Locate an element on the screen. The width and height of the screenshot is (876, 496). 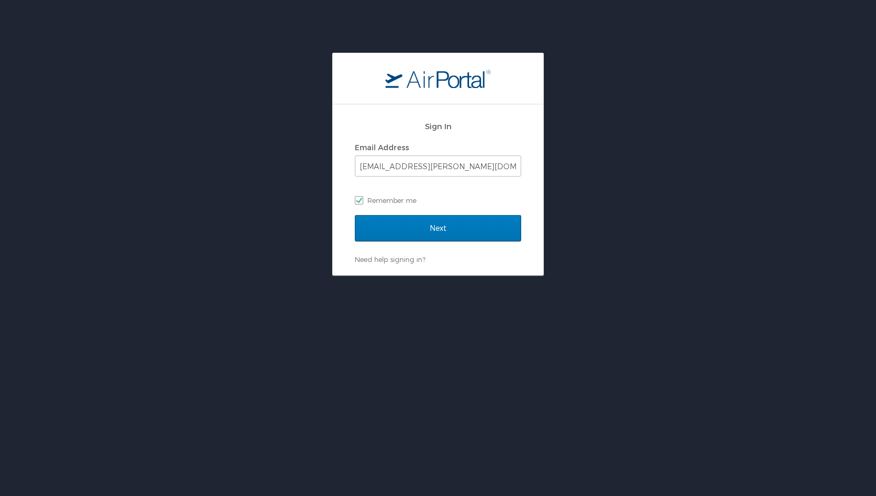
input: Next is located at coordinates (438, 228).